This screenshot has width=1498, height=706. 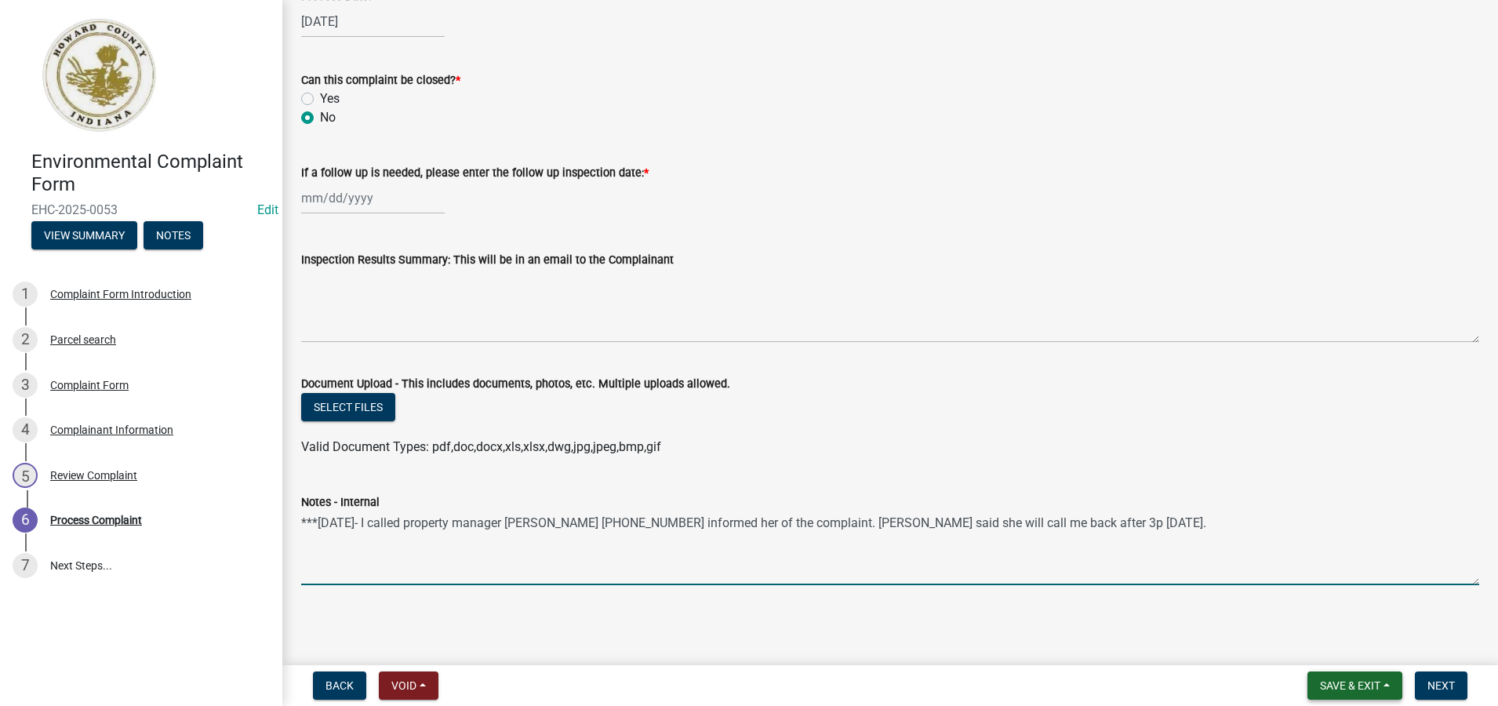 What do you see at coordinates (340, 685) in the screenshot?
I see `span: Back` at bounding box center [340, 685].